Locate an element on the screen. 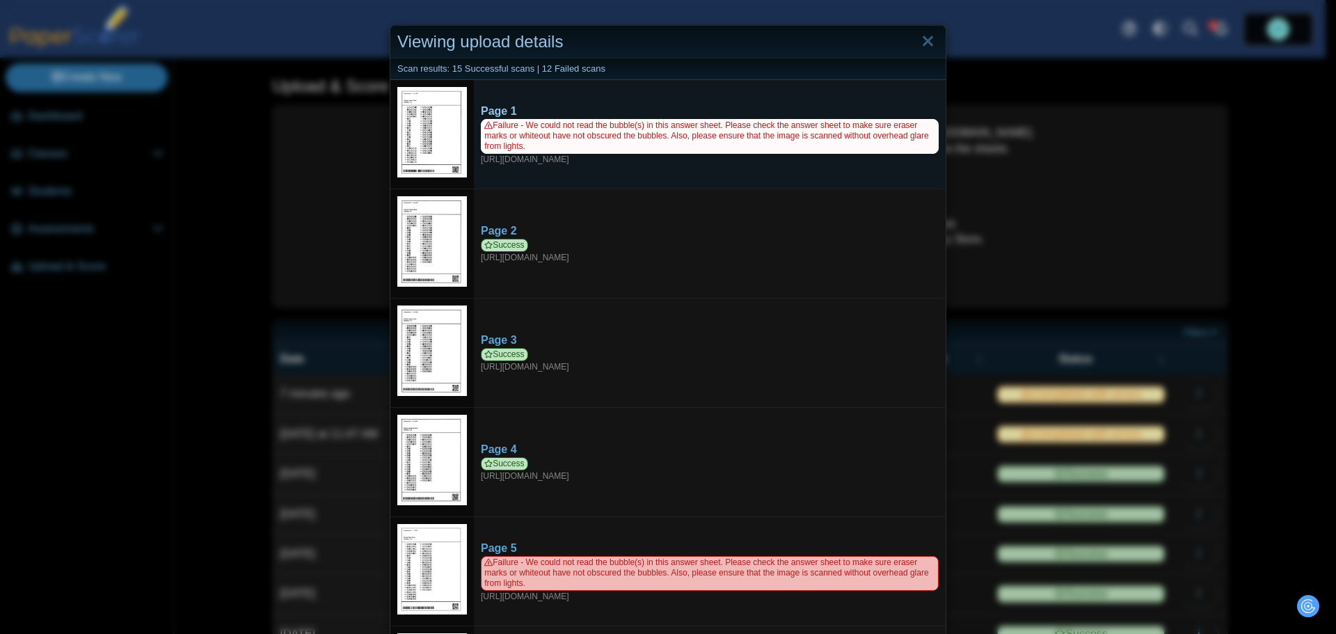  img: 3165841_SEPTEMBER_27_2025T13_27_21_256000000.jpeg is located at coordinates (432, 460).